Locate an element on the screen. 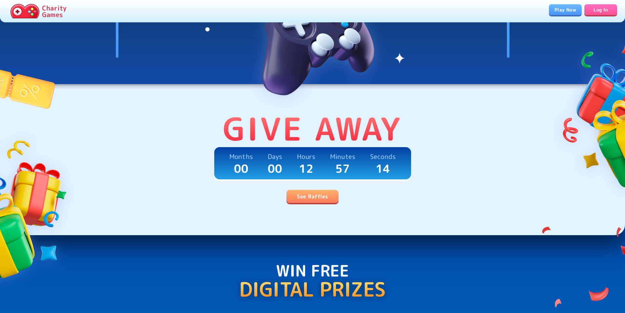 The image size is (625, 313). p: Seconds is located at coordinates (383, 156).